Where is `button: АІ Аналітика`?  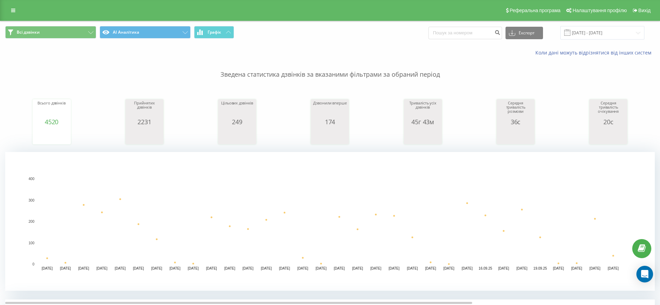
button: АІ Аналітика is located at coordinates (145, 32).